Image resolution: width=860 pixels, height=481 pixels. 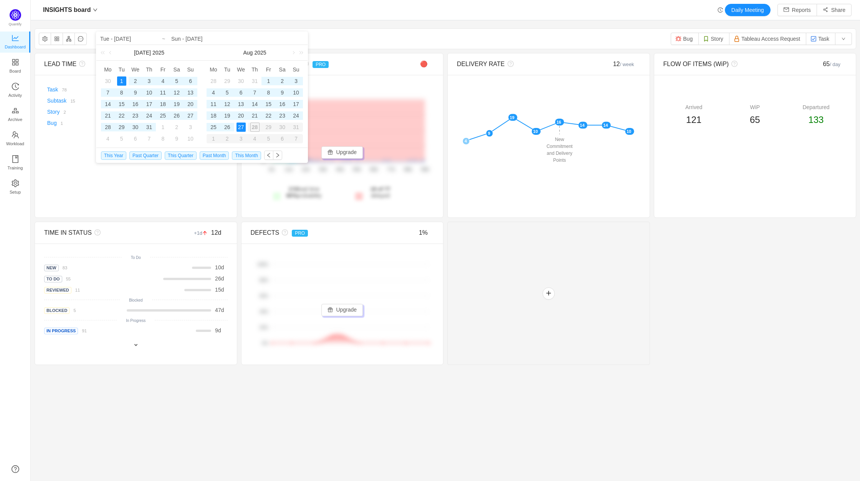 I want to click on small: 91, so click(x=84, y=331).